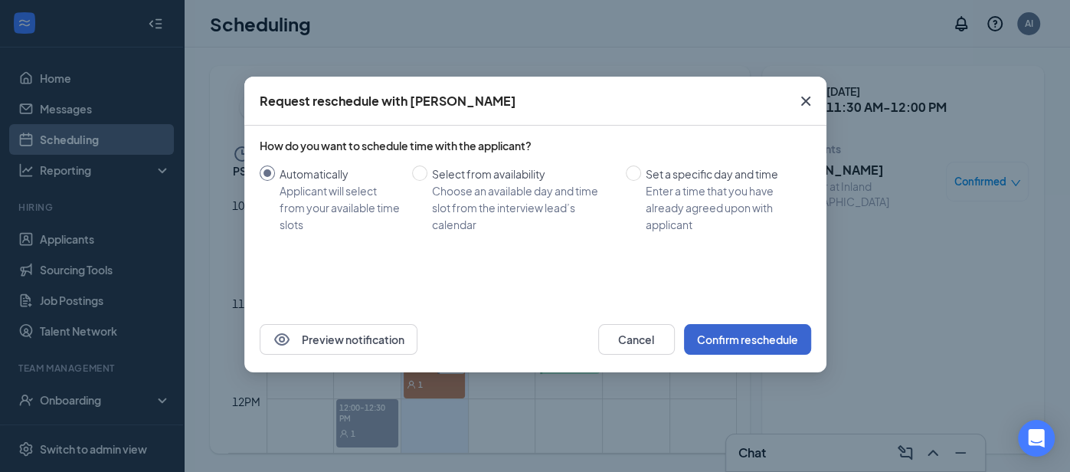 The height and width of the screenshot is (472, 1070). Describe the element at coordinates (523, 208) in the screenshot. I see `div: Choose an available day and time slot from the interview lead’s calendar` at that location.